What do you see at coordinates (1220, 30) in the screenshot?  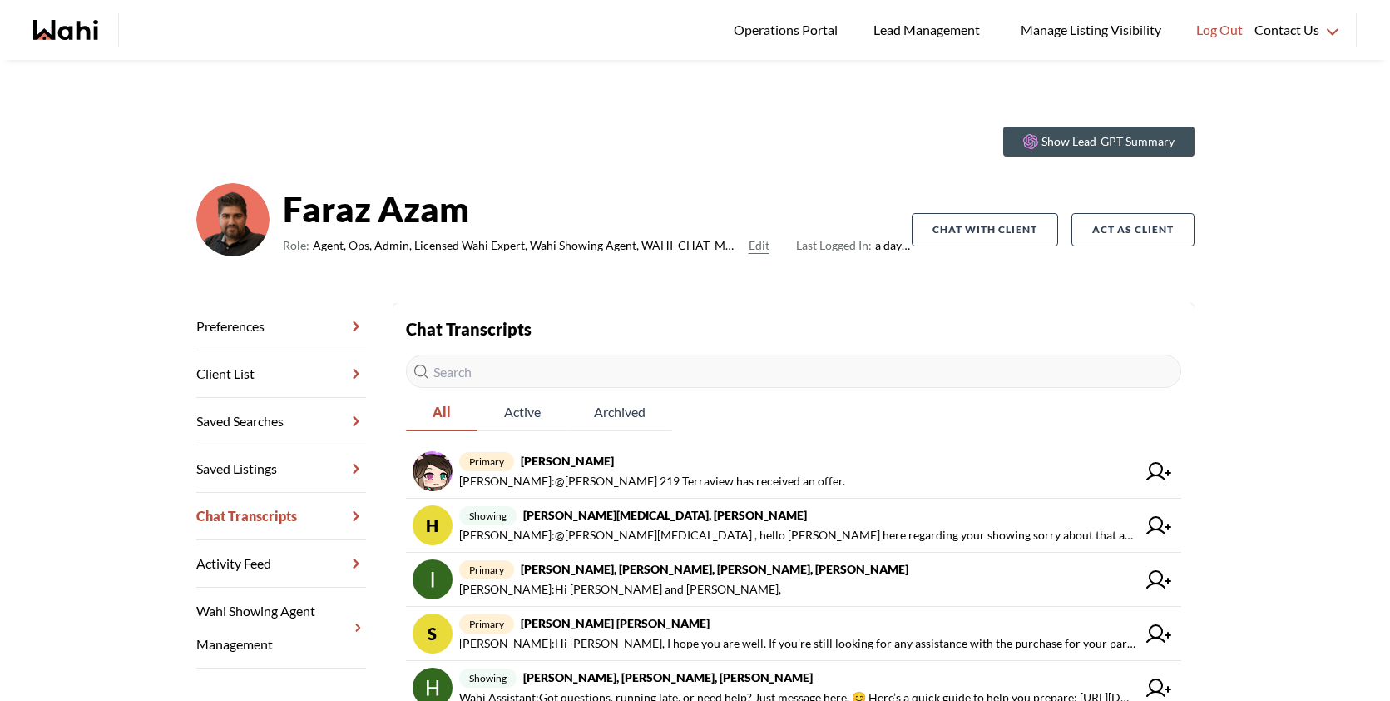 I see `span: Log Out` at bounding box center [1220, 30].